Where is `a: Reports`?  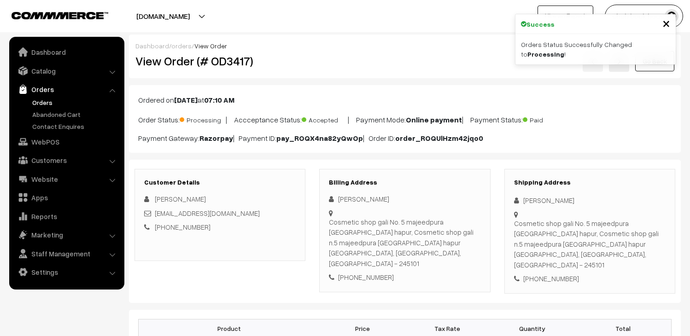
a: Reports is located at coordinates (66, 217).